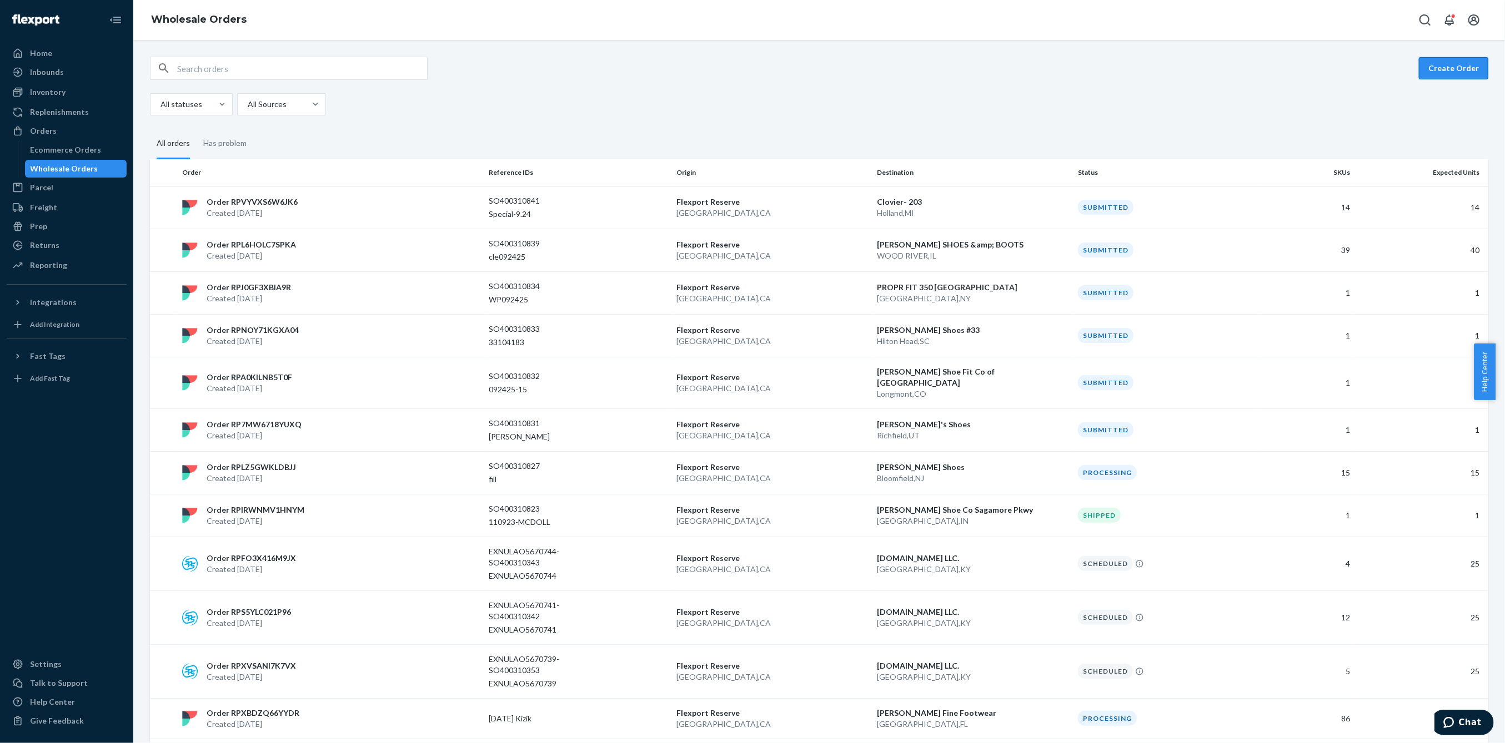 This screenshot has height=743, width=1505. What do you see at coordinates (247, 104) in the screenshot?
I see `input: All Sources` at bounding box center [247, 104].